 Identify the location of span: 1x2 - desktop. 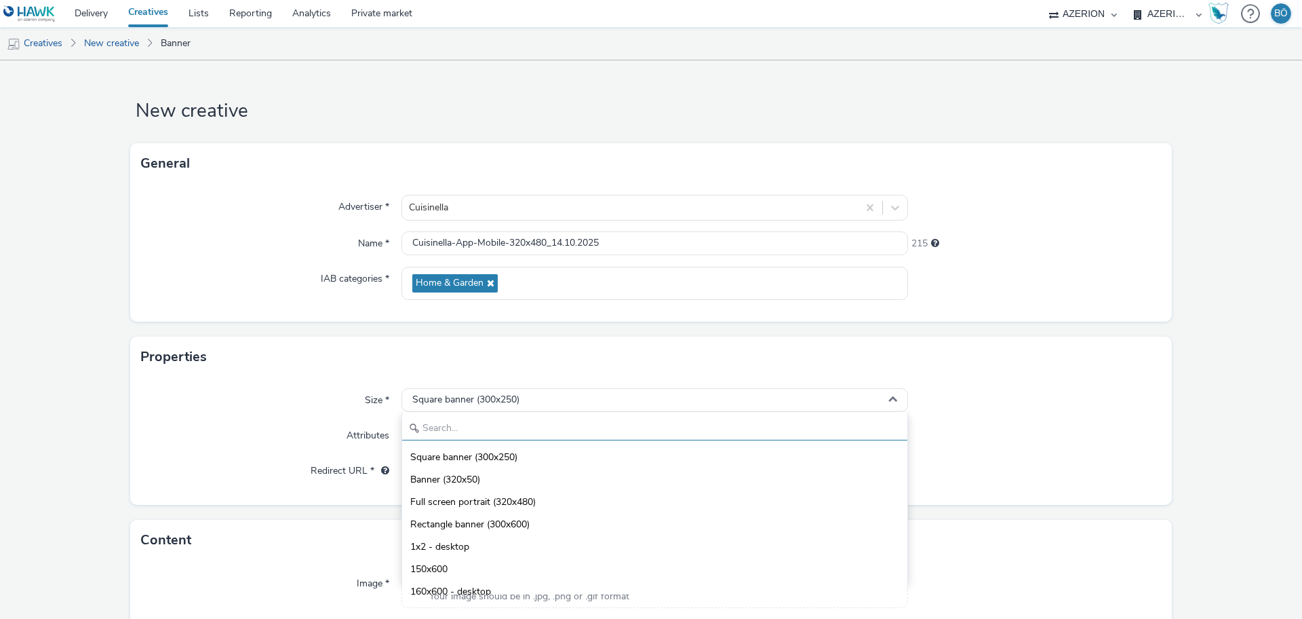
(439, 547).